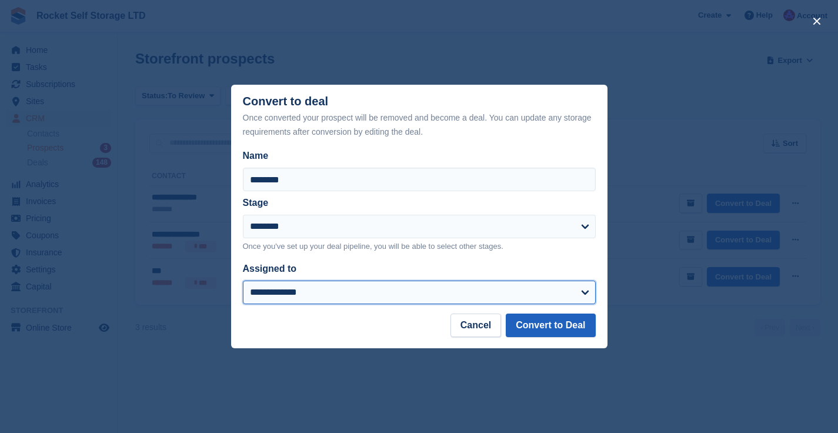  I want to click on div: Once converted your prospect will be removed and become a deal. You can update any storage requir..., so click(419, 125).